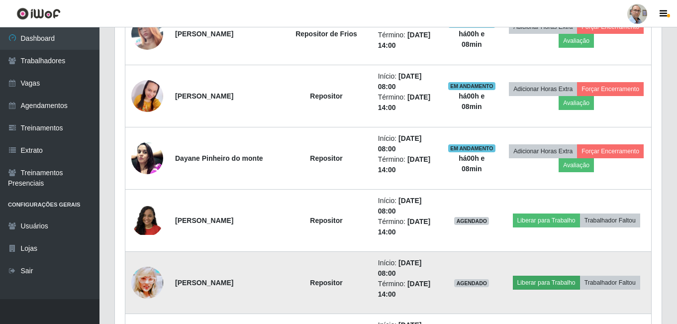  Describe the element at coordinates (38, 13) in the screenshot. I see `img: CoreUI Logo` at that location.